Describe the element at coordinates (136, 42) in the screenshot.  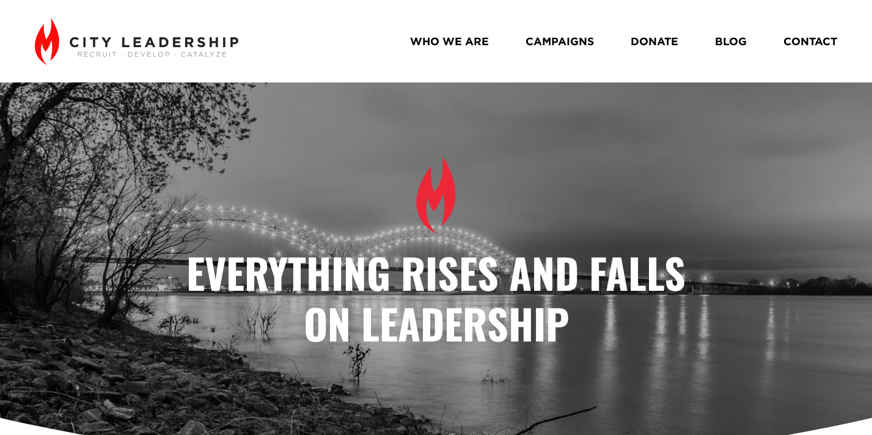
I see `img: City Leadership - Recruit. Develop. Catalyze.` at that location.